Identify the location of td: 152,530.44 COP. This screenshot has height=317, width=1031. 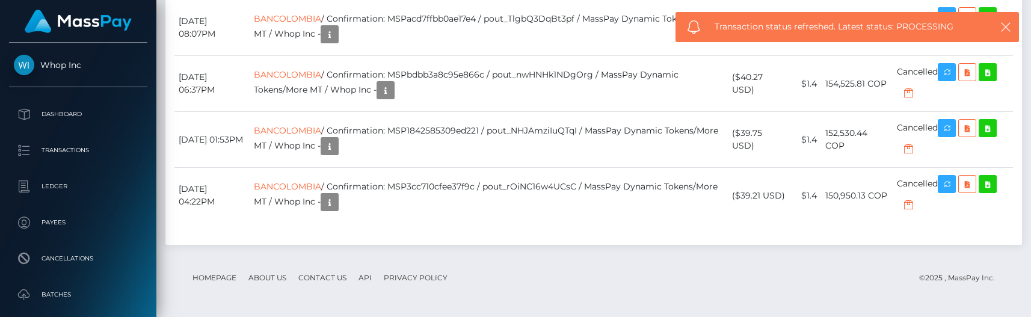
(857, 140).